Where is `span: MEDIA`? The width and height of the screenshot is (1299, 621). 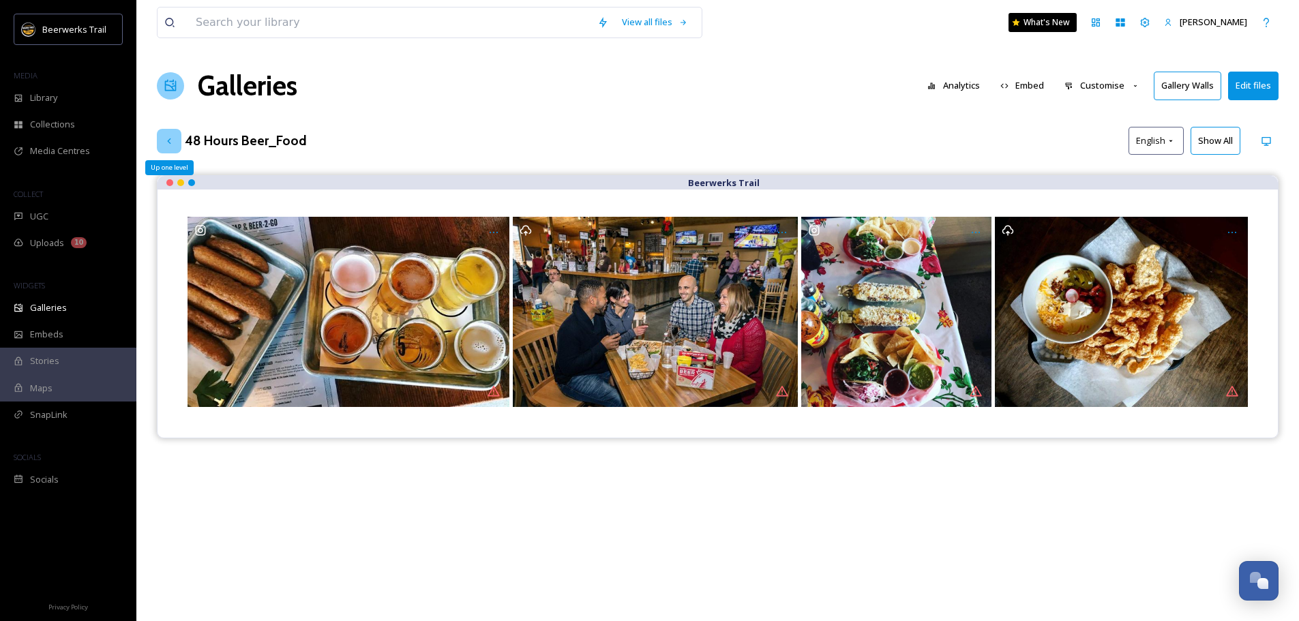
span: MEDIA is located at coordinates (25, 75).